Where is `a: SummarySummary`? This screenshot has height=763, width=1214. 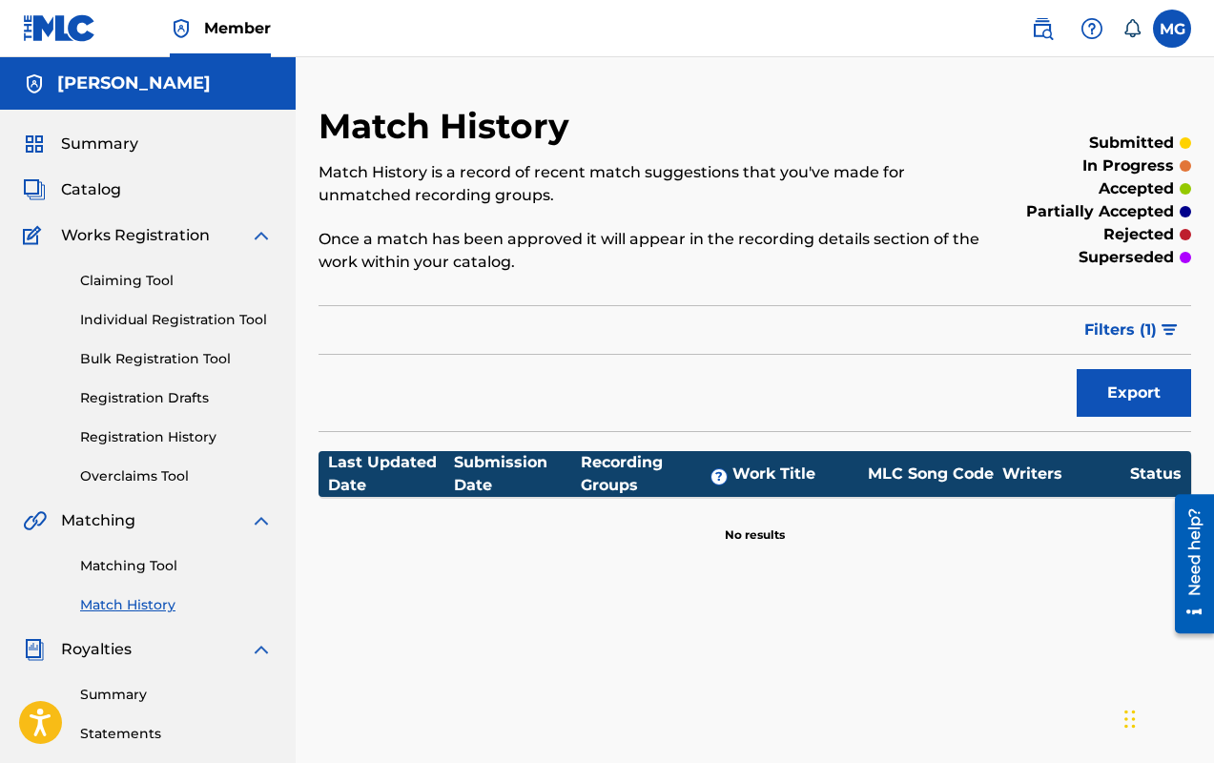
a: SummarySummary is located at coordinates (80, 144).